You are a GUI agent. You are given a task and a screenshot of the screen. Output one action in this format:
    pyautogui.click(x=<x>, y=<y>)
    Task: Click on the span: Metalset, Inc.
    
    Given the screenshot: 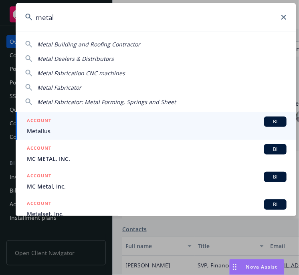 What is the action you would take?
    pyautogui.click(x=157, y=214)
    